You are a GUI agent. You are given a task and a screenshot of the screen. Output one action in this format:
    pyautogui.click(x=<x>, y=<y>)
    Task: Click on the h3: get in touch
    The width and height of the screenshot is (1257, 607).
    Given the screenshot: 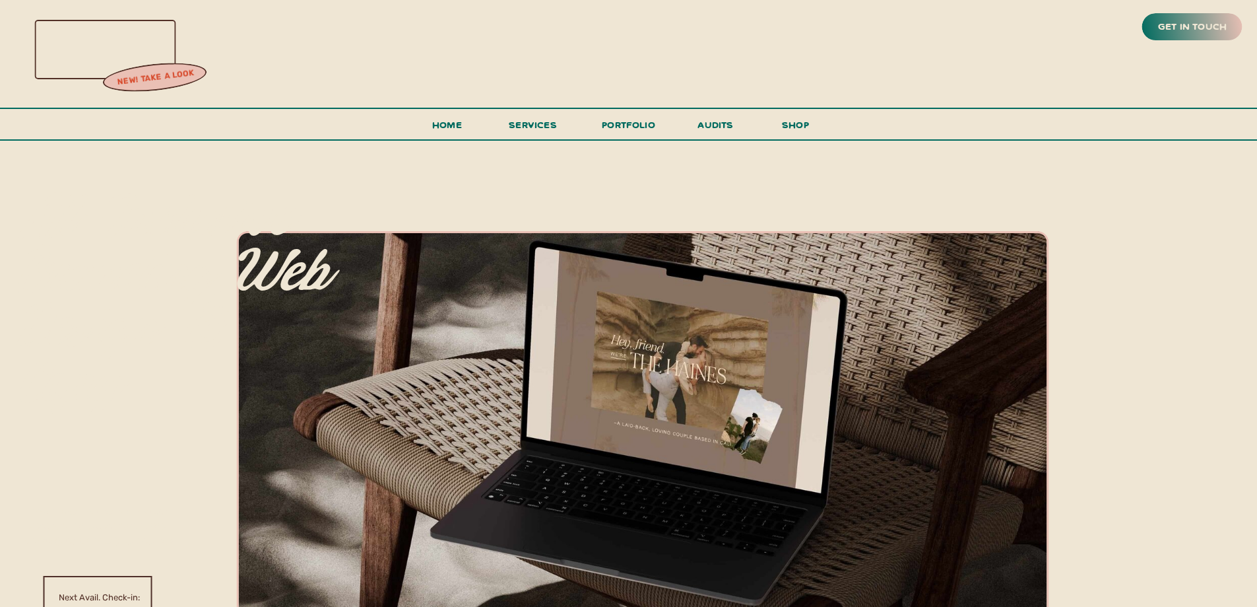 What is the action you would take?
    pyautogui.click(x=1193, y=27)
    